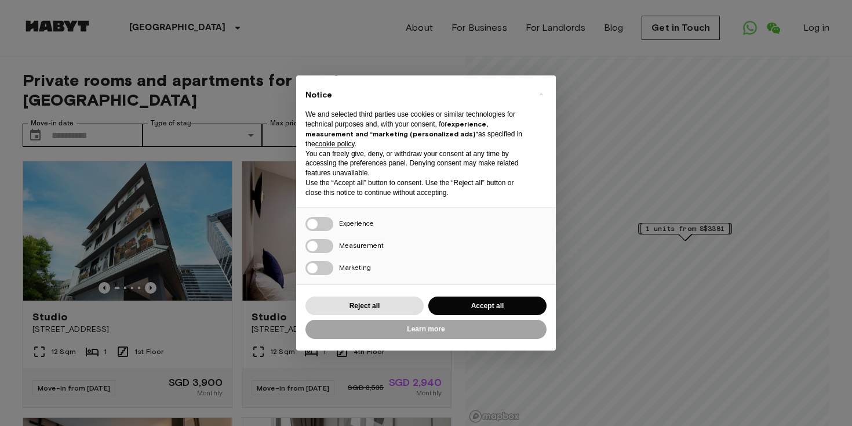  What do you see at coordinates (488, 306) in the screenshot?
I see `button: Accept all` at bounding box center [488, 306].